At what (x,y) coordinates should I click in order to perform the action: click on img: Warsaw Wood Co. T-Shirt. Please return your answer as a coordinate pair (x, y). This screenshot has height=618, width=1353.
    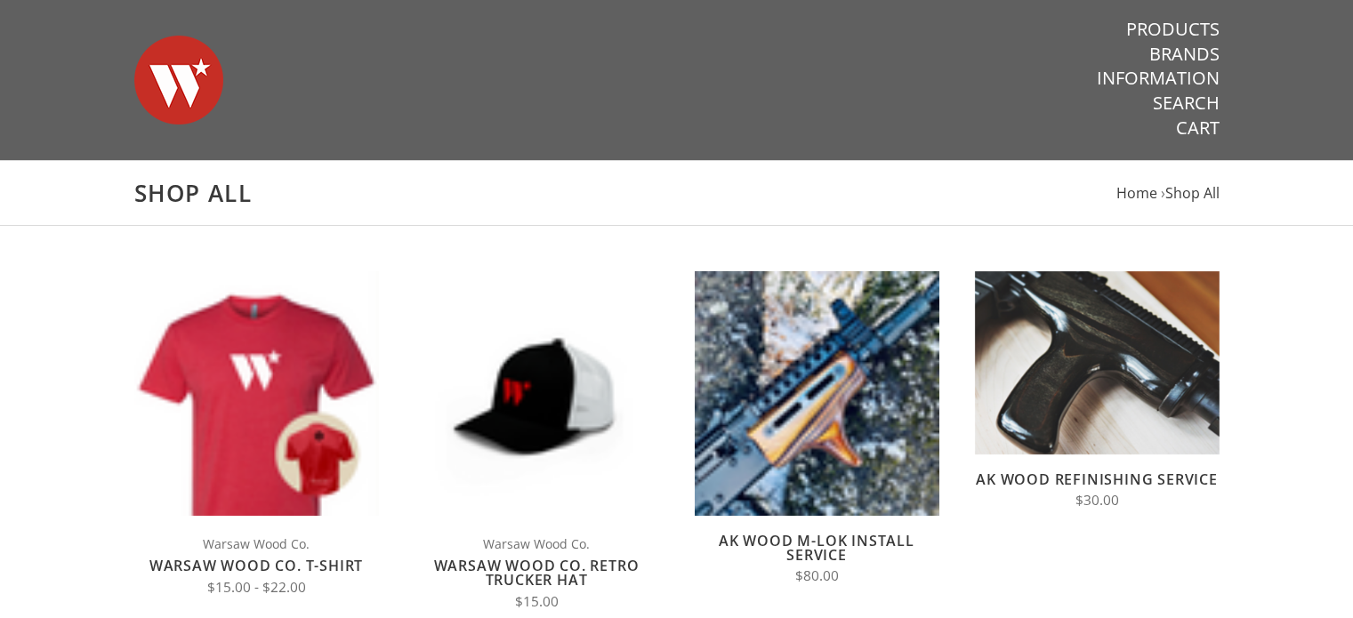
    Looking at the image, I should click on (256, 393).